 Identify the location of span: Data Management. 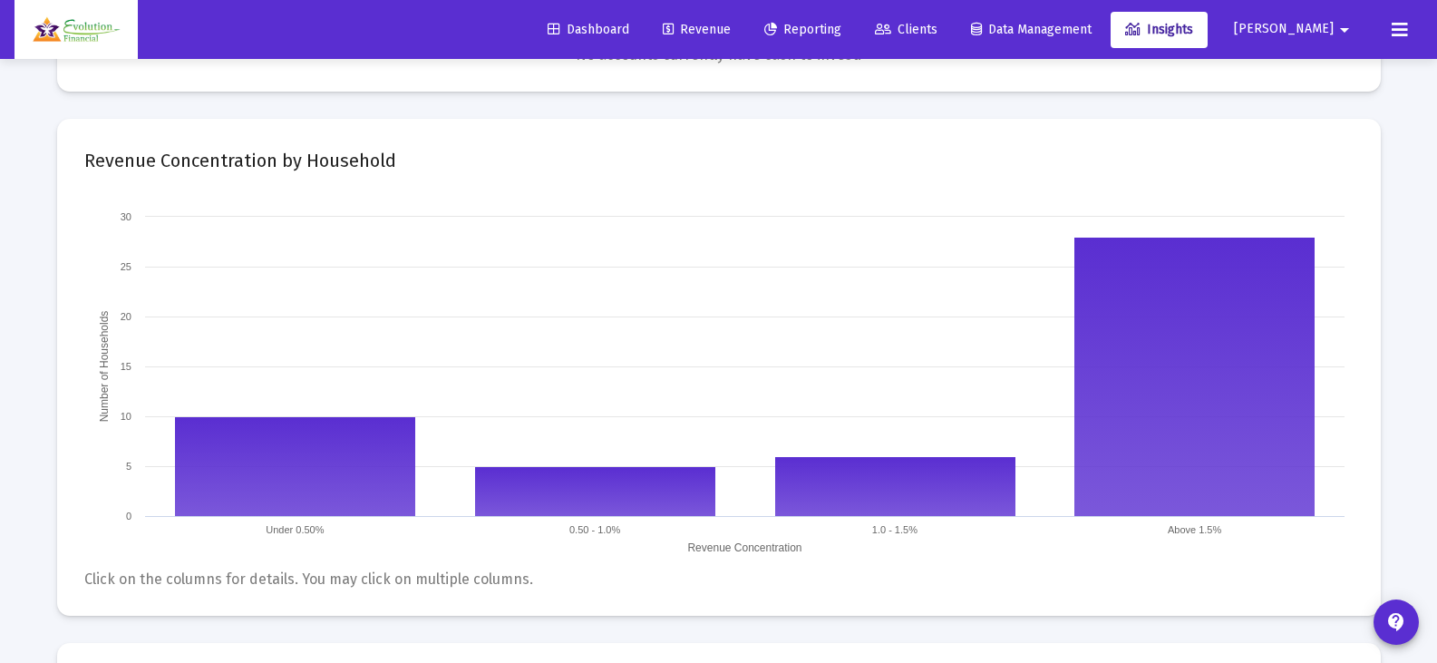
(1031, 29).